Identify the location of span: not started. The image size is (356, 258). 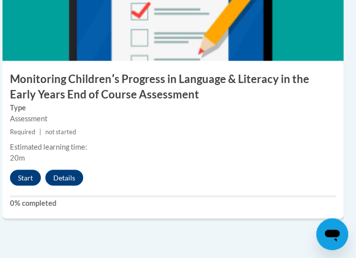
(60, 132).